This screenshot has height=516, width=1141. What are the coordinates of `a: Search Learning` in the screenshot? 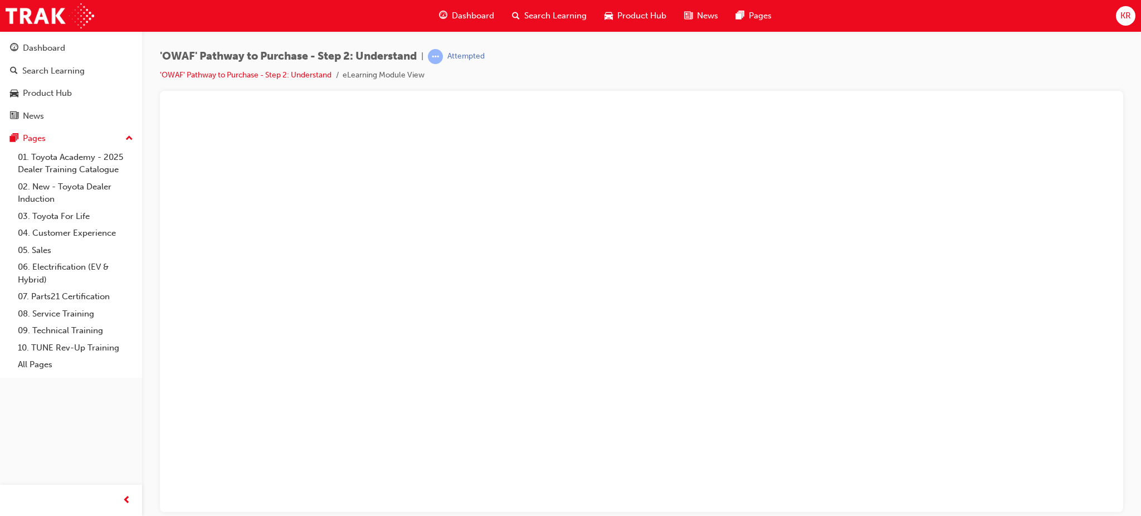 It's located at (71, 71).